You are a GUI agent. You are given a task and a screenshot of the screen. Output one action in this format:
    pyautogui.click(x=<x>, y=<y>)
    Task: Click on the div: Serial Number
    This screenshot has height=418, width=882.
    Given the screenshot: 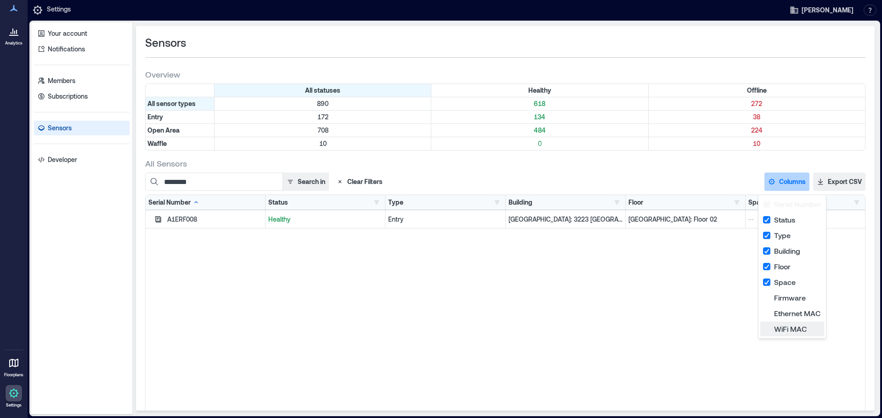 What is the action you would take?
    pyautogui.click(x=174, y=203)
    